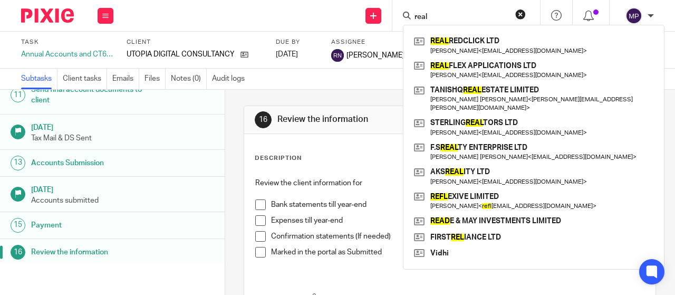 This screenshot has width=675, height=295. Describe the element at coordinates (122, 138) in the screenshot. I see `p: Tax Mail & DS Sent` at that location.